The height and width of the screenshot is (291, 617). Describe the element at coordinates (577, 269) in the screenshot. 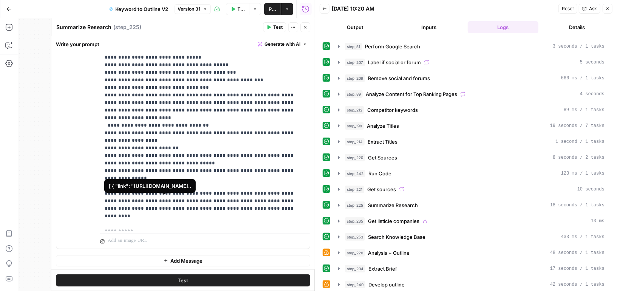

I see `span: 17 seconds / 1 tasks` at that location.